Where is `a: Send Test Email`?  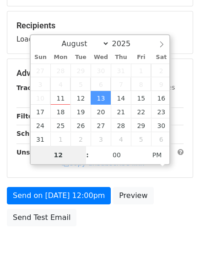 a: Send Test Email is located at coordinates (42, 218).